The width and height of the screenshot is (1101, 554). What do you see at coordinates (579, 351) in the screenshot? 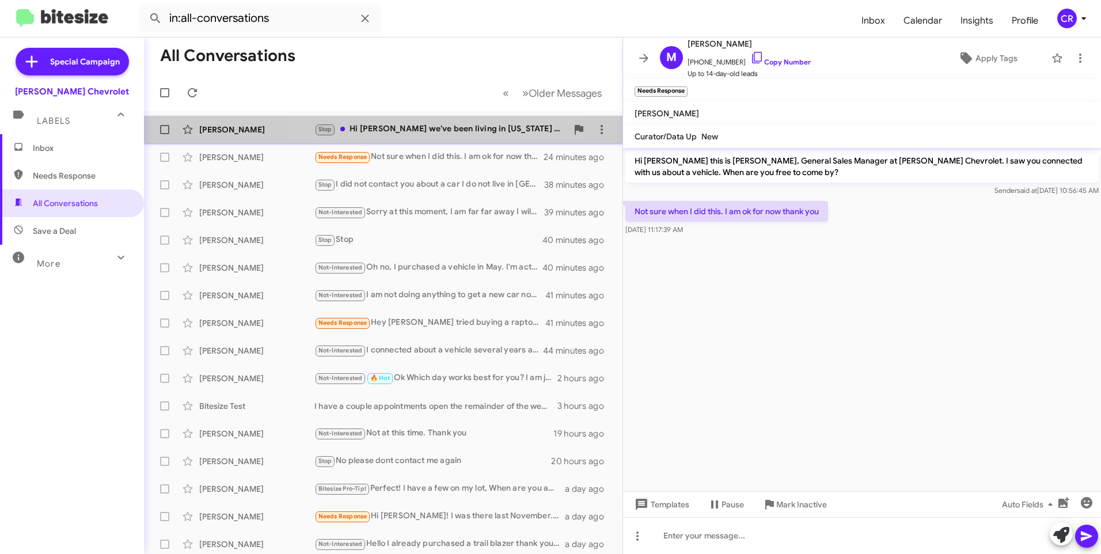
I see `div: 44 minutes ago` at bounding box center [579, 351].